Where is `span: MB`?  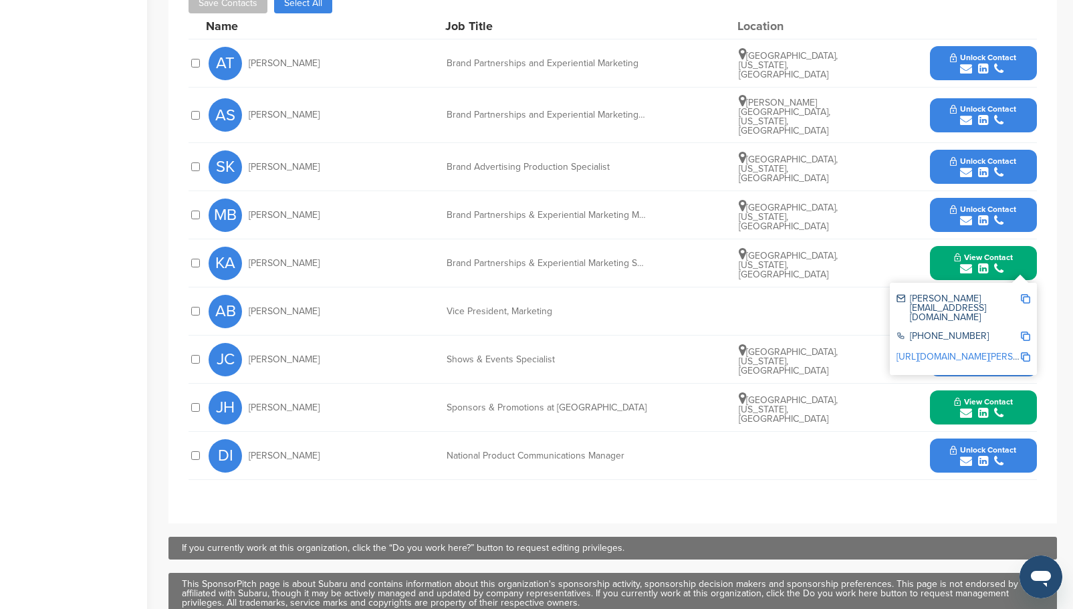
span: MB is located at coordinates (225, 215).